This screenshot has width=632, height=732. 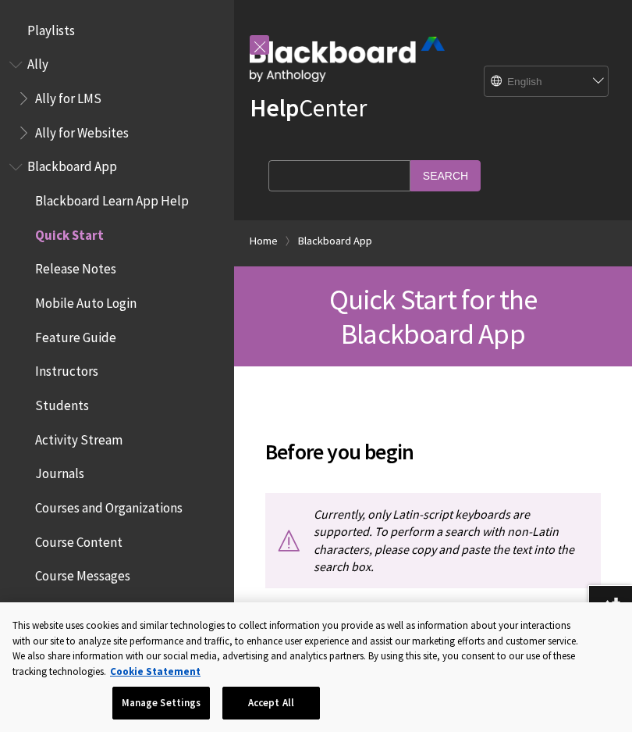 What do you see at coordinates (59, 471) in the screenshot?
I see `span: Journals` at bounding box center [59, 471].